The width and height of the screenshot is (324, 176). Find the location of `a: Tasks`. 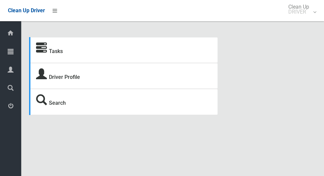

a: Tasks is located at coordinates (56, 51).